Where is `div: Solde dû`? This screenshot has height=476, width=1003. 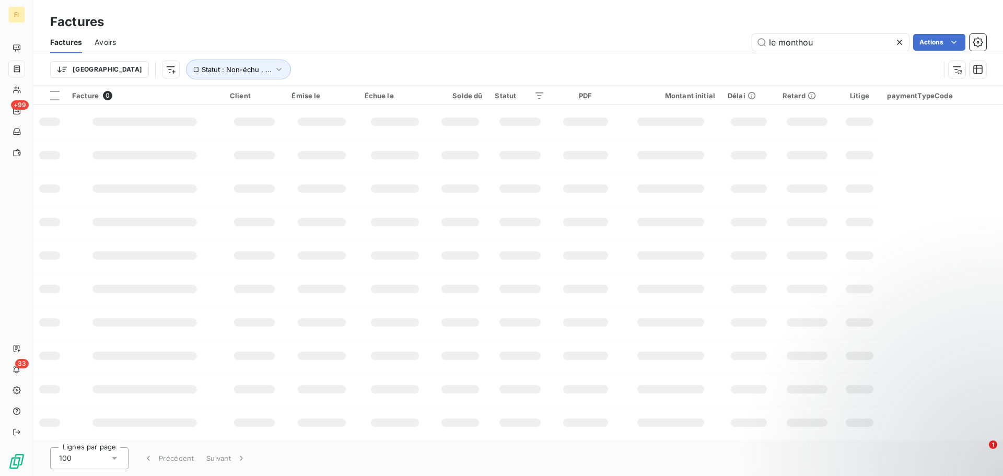
div: Solde dû is located at coordinates (460, 96).